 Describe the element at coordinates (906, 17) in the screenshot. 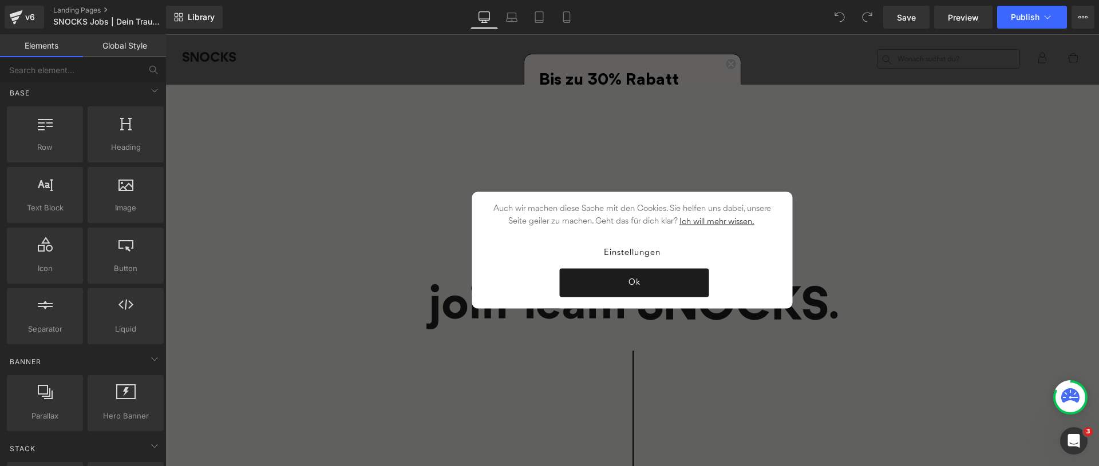

I see `span: Save` at that location.